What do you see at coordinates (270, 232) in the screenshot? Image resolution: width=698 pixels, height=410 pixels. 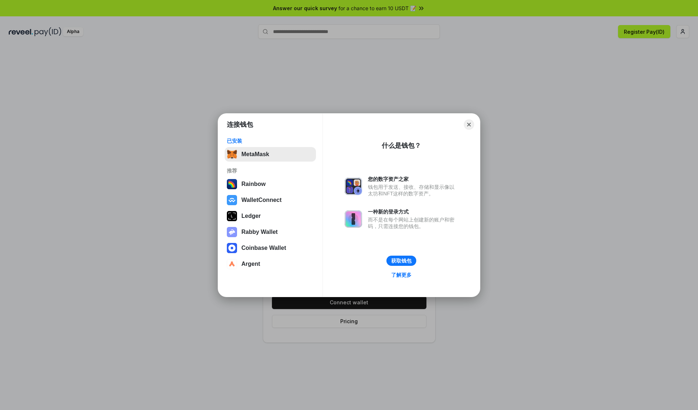 I see `button: Rabby Wallet` at bounding box center [270, 232].